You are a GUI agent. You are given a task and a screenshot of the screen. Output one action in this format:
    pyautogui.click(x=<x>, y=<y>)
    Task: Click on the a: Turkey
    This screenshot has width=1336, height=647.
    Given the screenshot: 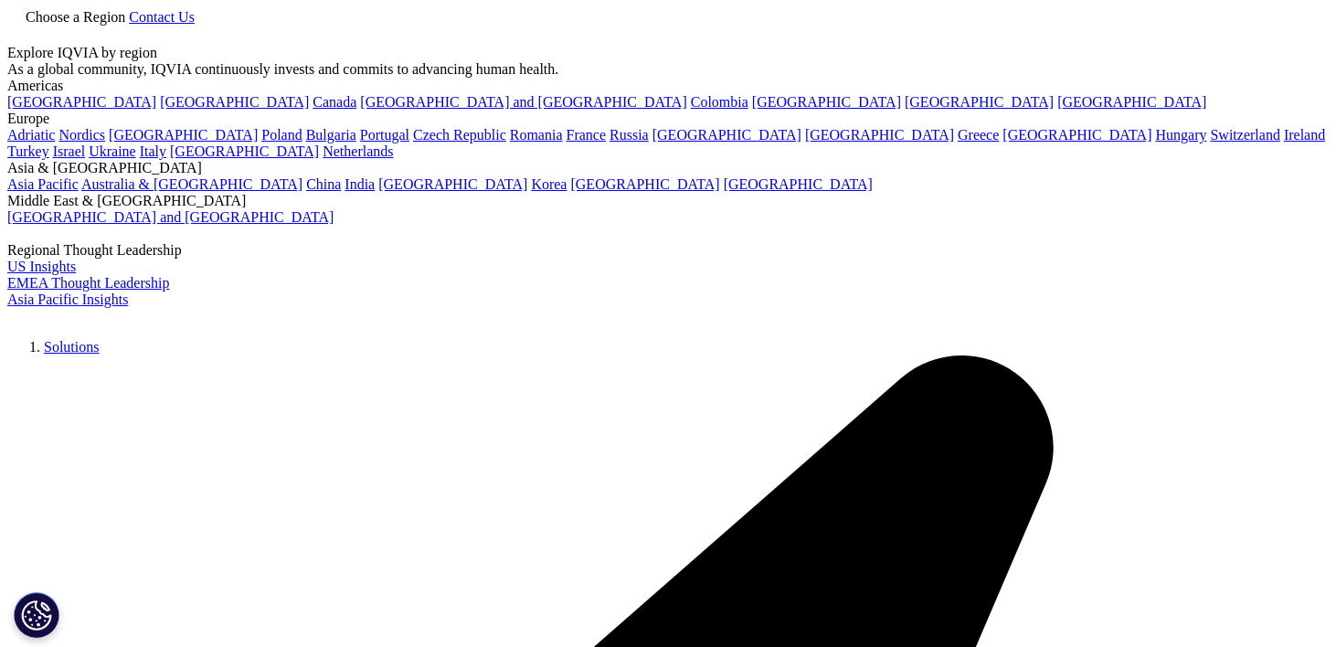 What is the action you would take?
    pyautogui.click(x=28, y=151)
    